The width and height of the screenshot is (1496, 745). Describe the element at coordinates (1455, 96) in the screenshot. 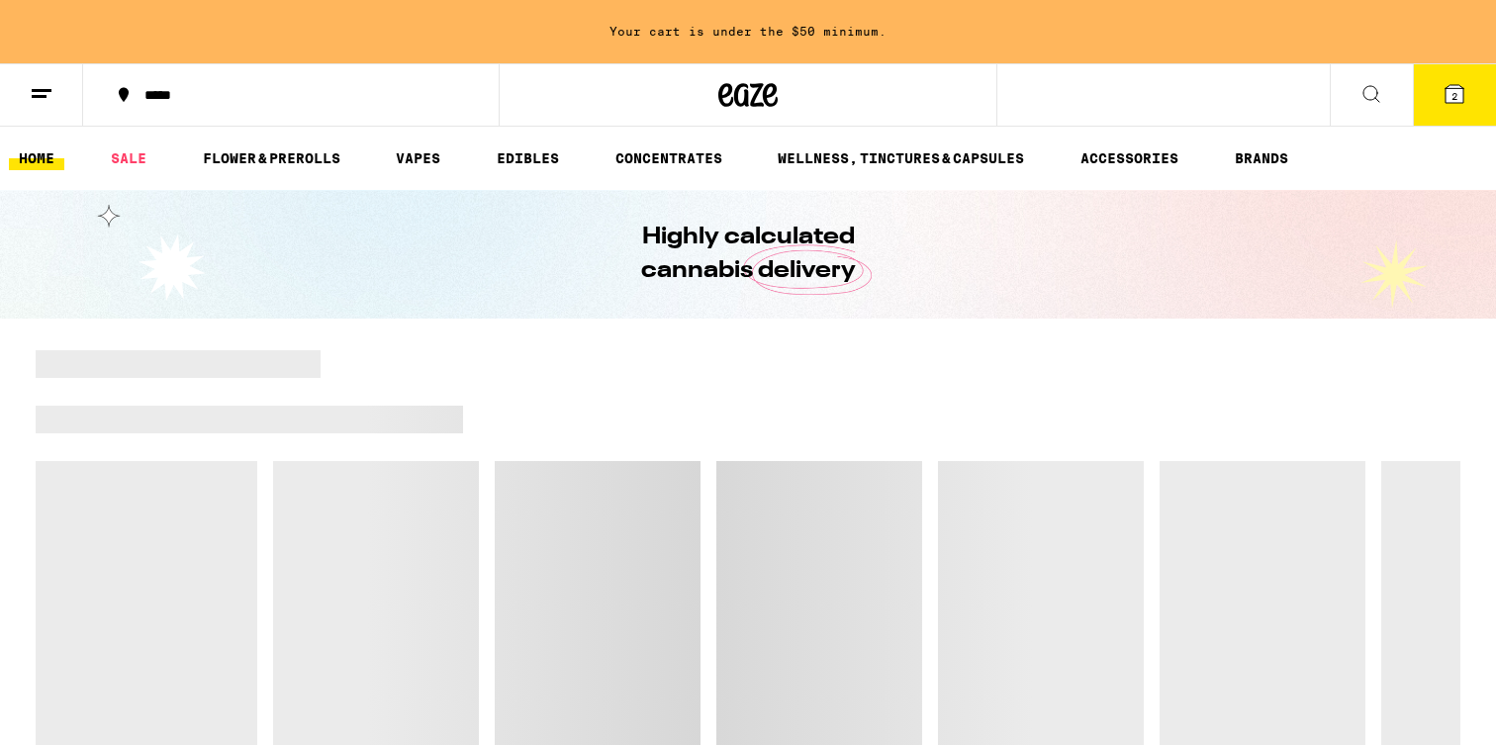

I see `span: 2` at that location.